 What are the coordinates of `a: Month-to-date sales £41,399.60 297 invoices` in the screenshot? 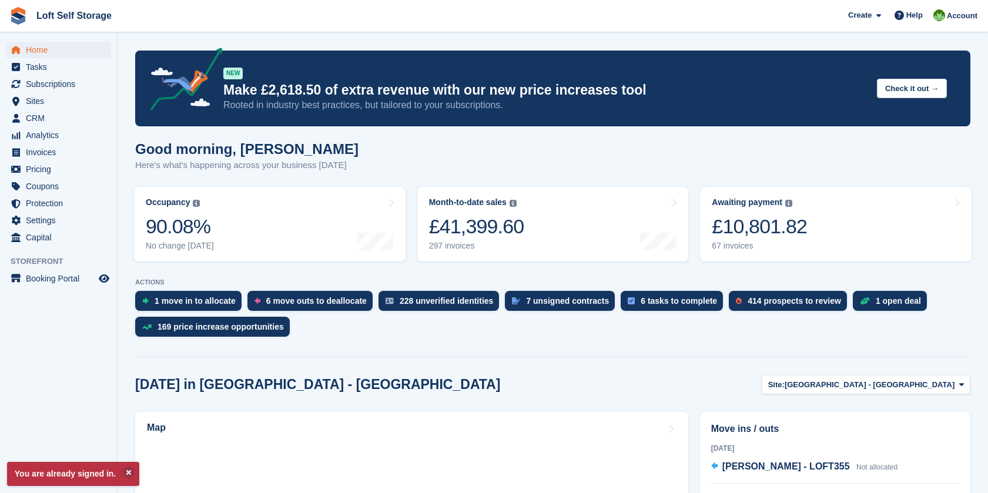 It's located at (553, 224).